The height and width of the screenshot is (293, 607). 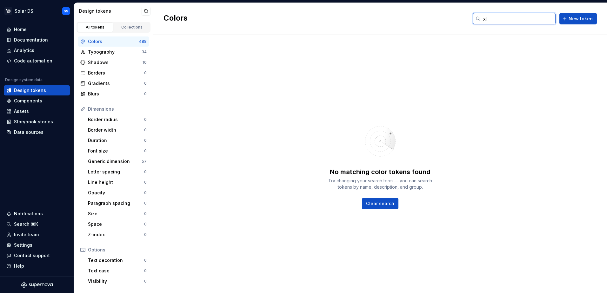 What do you see at coordinates (116, 235) in the screenshot?
I see `div: Z-index` at bounding box center [116, 235].